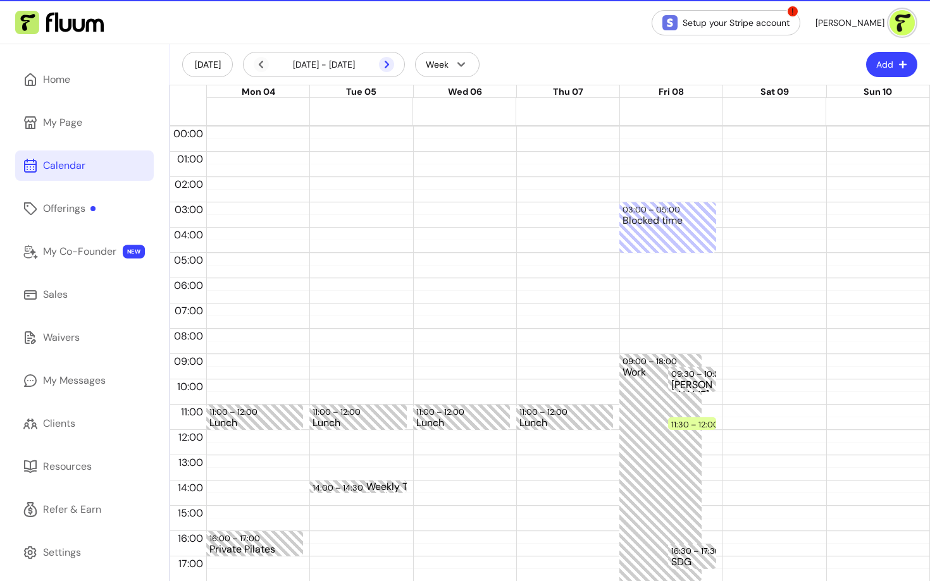  I want to click on span: Tue 05, so click(361, 92).